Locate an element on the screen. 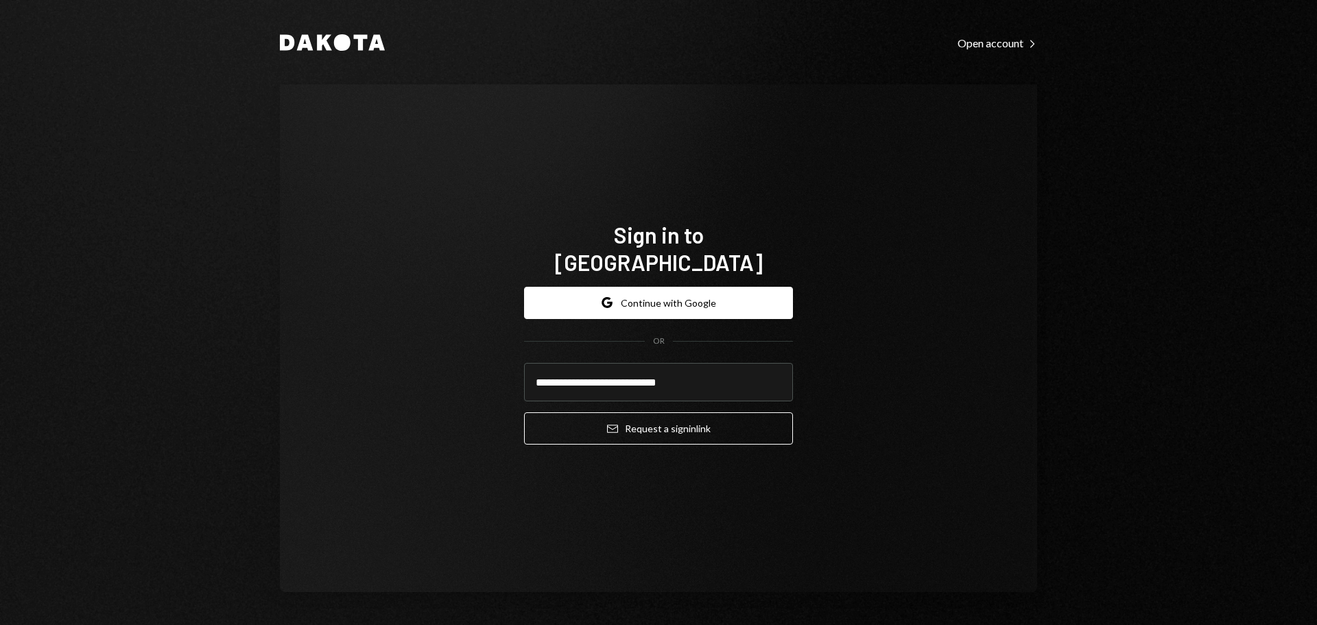  button: Request a signinlink is located at coordinates (659, 428).